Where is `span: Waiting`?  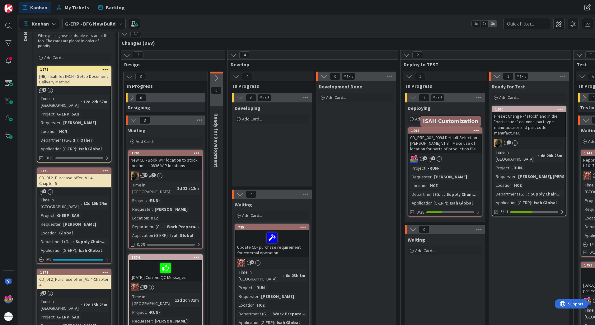
span: Waiting is located at coordinates (417, 240).